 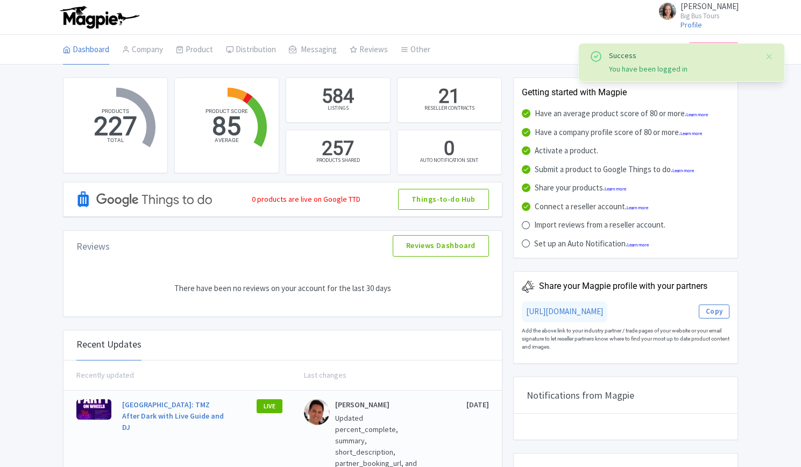 I want to click on a: Reviews, so click(x=368, y=50).